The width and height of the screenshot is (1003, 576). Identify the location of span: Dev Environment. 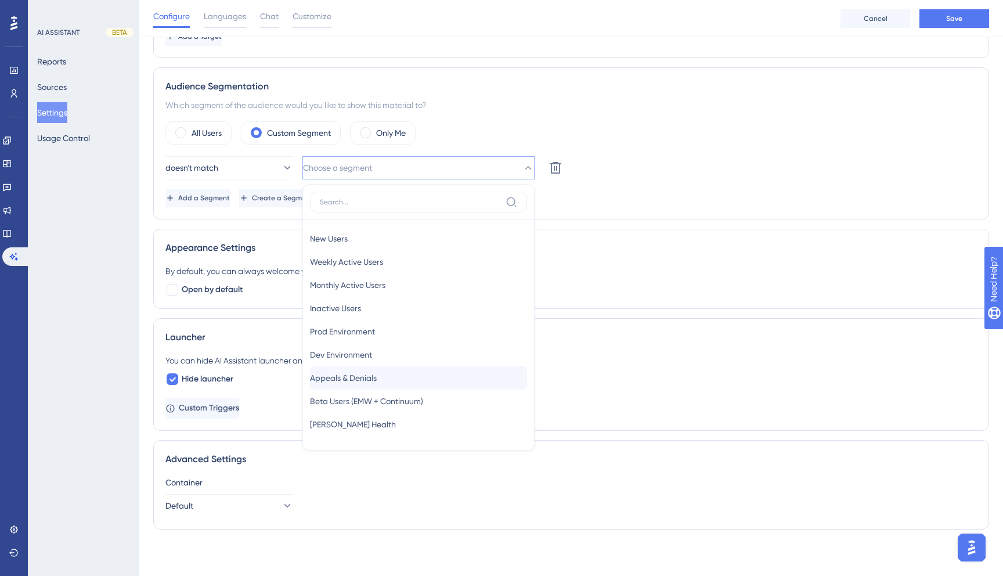
(341, 355).